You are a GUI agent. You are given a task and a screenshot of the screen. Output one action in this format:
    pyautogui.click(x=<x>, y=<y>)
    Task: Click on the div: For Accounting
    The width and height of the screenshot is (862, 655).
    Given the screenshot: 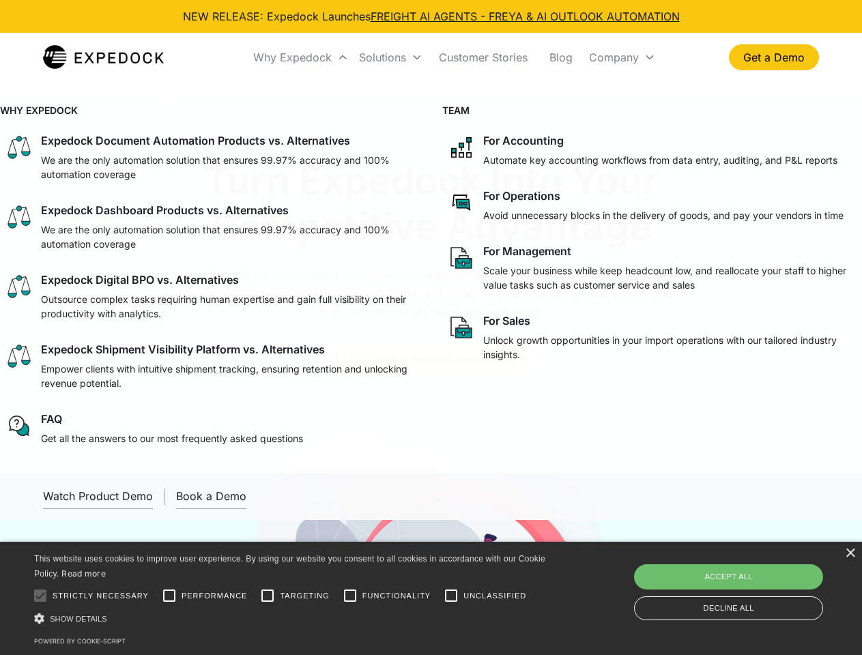 What is the action you would take?
    pyautogui.click(x=523, y=141)
    